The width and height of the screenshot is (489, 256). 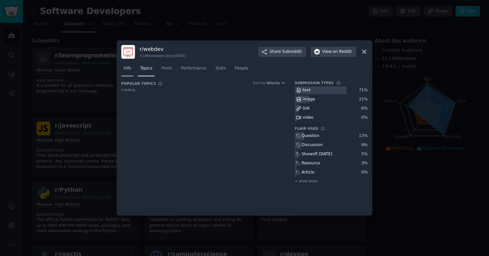 What do you see at coordinates (309, 99) in the screenshot?
I see `div: image` at bounding box center [309, 99].